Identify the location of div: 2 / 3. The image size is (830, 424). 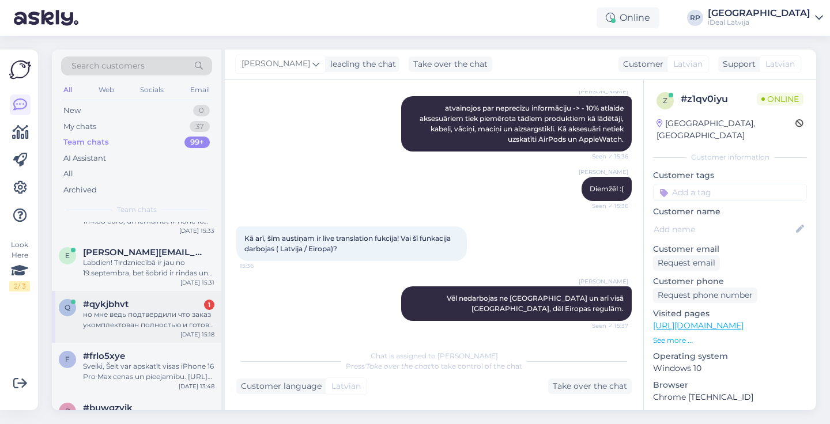
(20, 287).